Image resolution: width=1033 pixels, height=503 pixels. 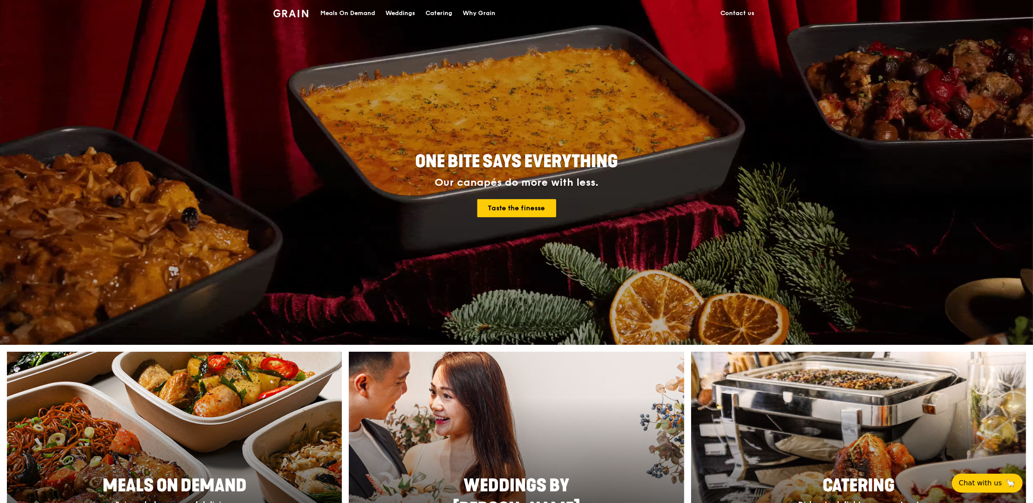 What do you see at coordinates (737, 13) in the screenshot?
I see `a: Contact us` at bounding box center [737, 13].